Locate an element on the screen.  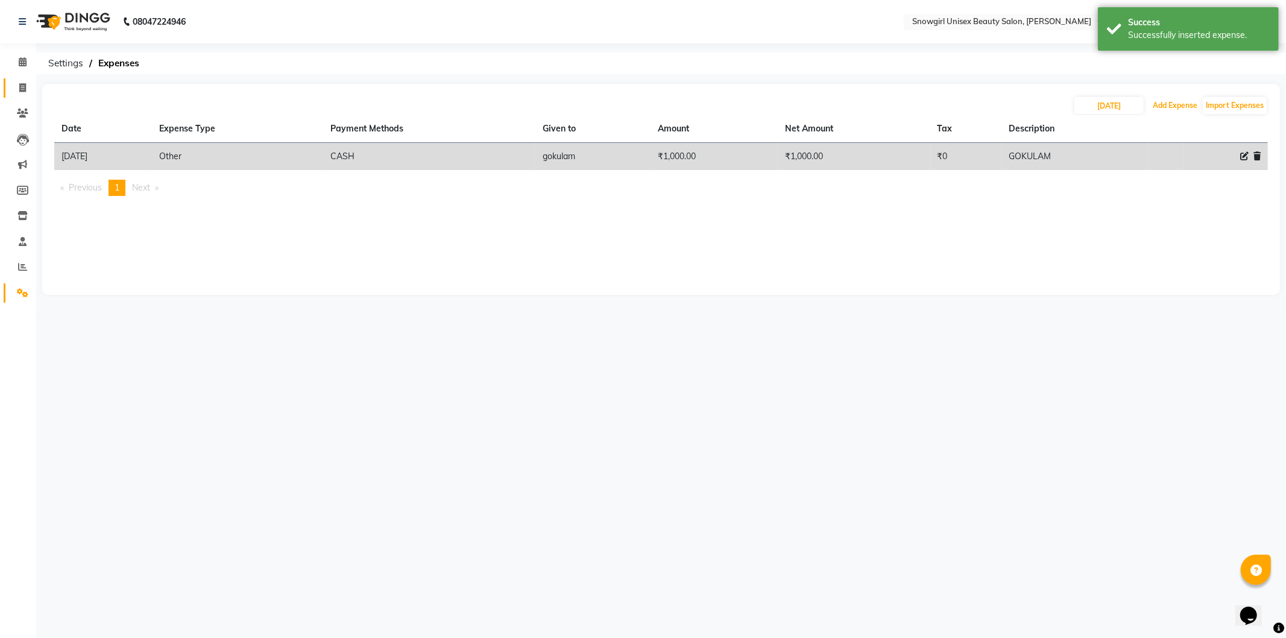
td: CASH is located at coordinates (429, 157).